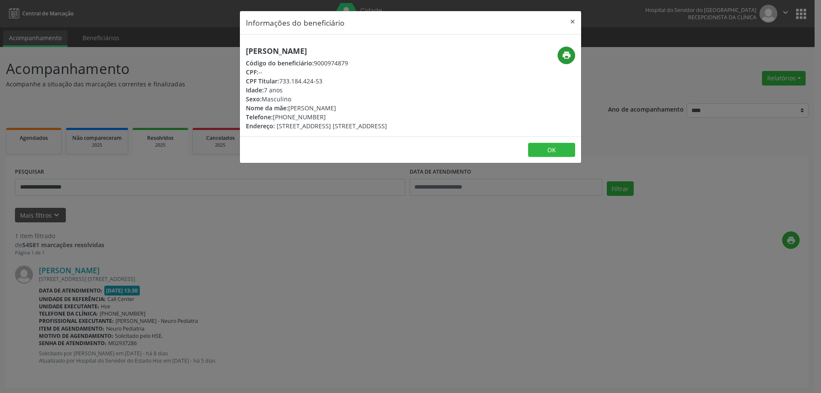  Describe the element at coordinates (260, 126) in the screenshot. I see `span: Endereço:` at that location.